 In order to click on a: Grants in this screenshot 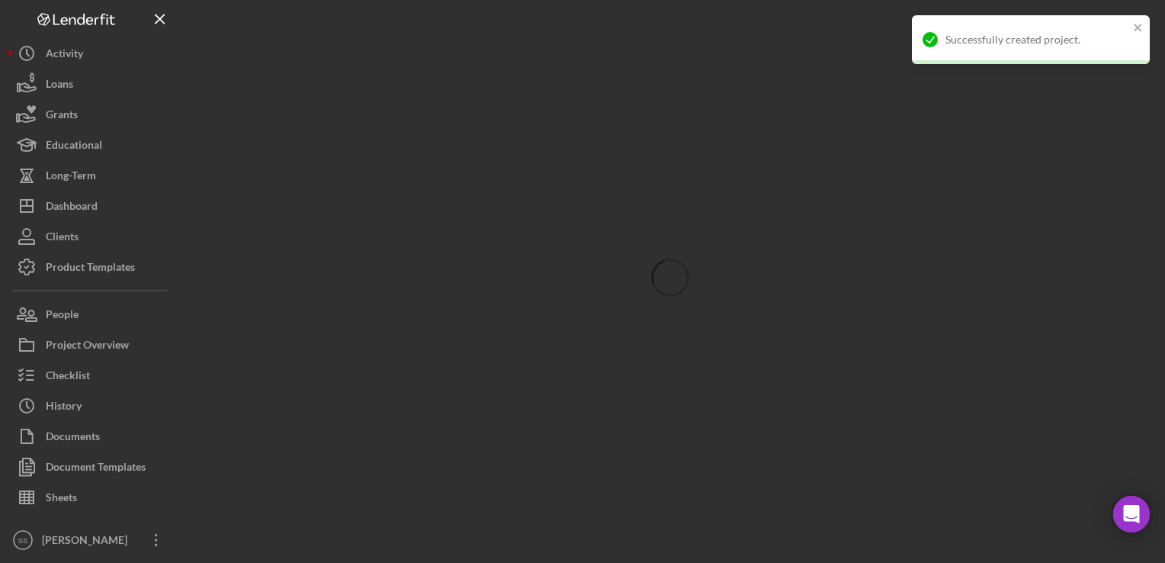, I will do `click(92, 114)`.